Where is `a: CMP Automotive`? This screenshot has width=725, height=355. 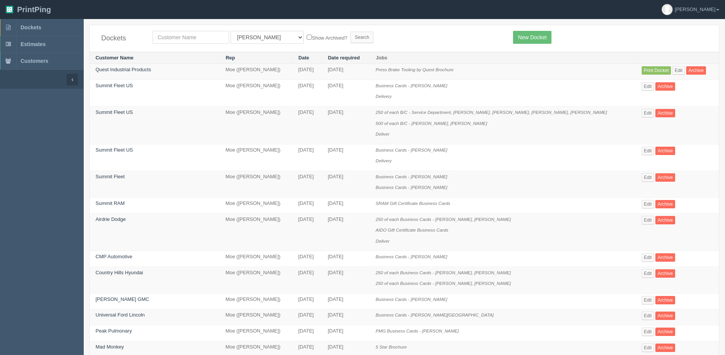 a: CMP Automotive is located at coordinates (114, 256).